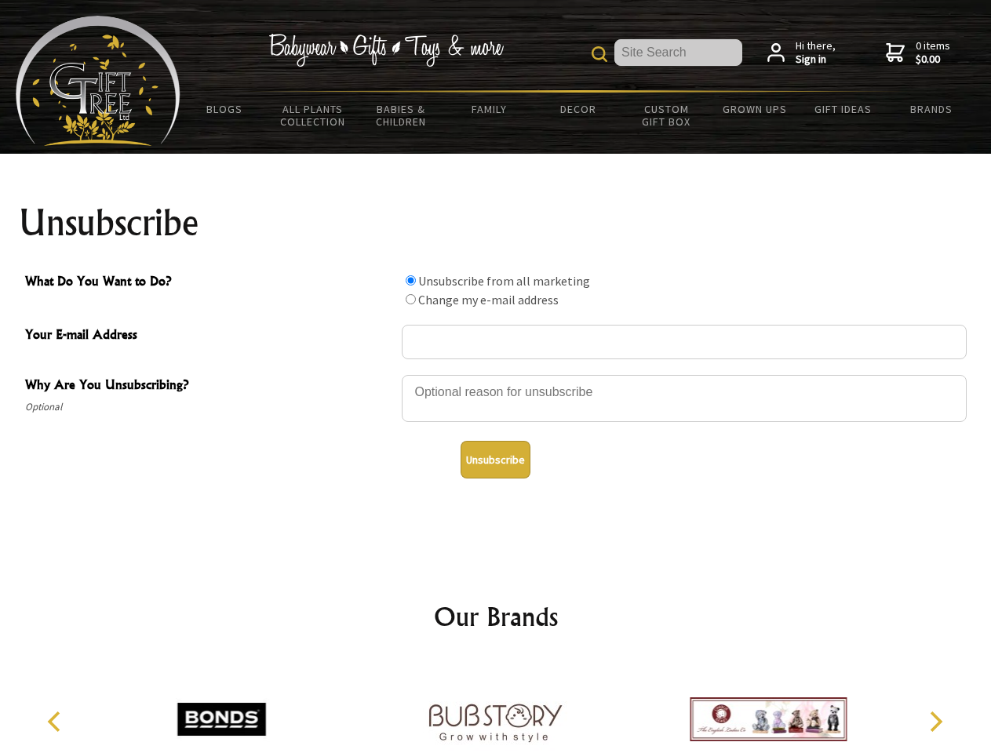  I want to click on a: Custom Gift Box, so click(666, 115).